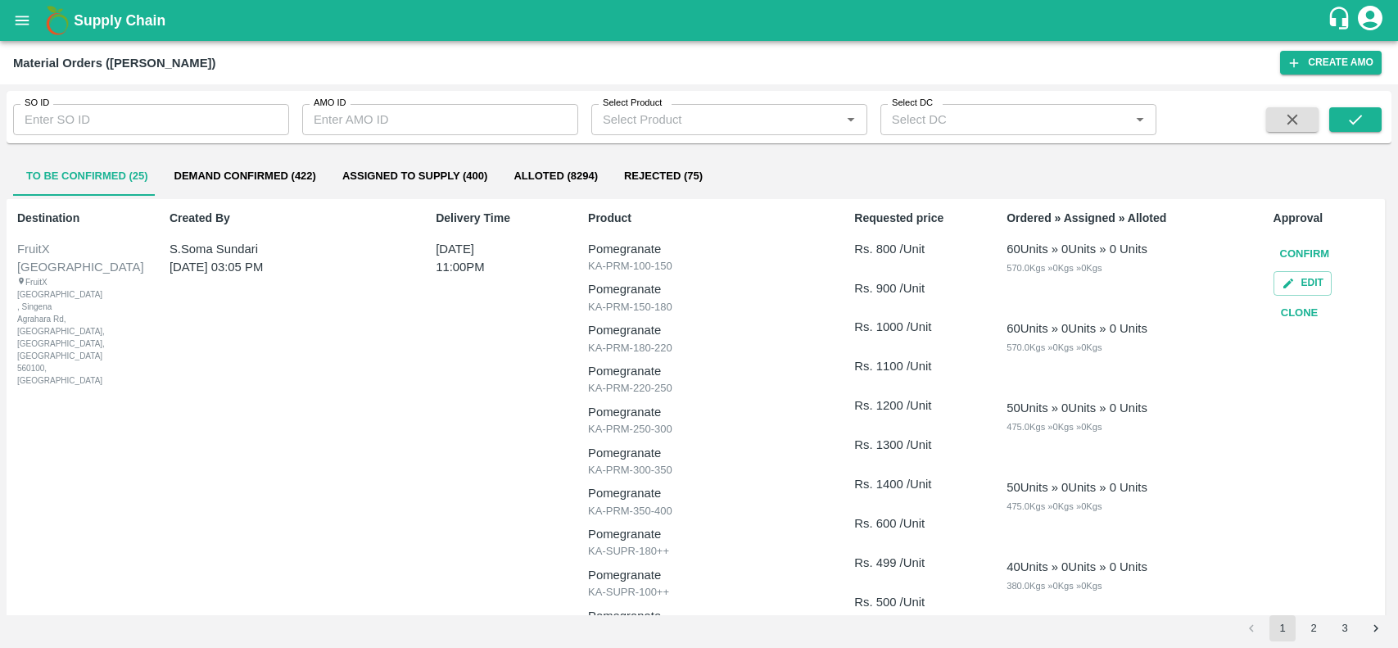  I want to click on p: KA-PRM-250-300, so click(698, 429).